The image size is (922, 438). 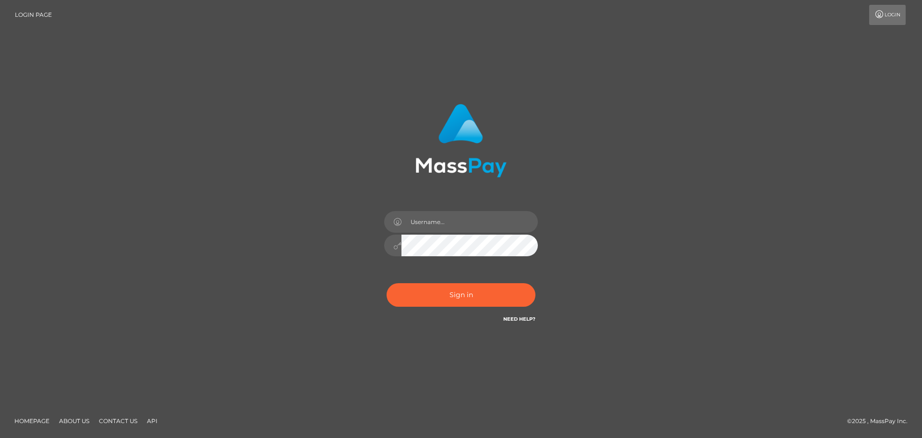 What do you see at coordinates (74, 420) in the screenshot?
I see `a: About Us` at bounding box center [74, 420].